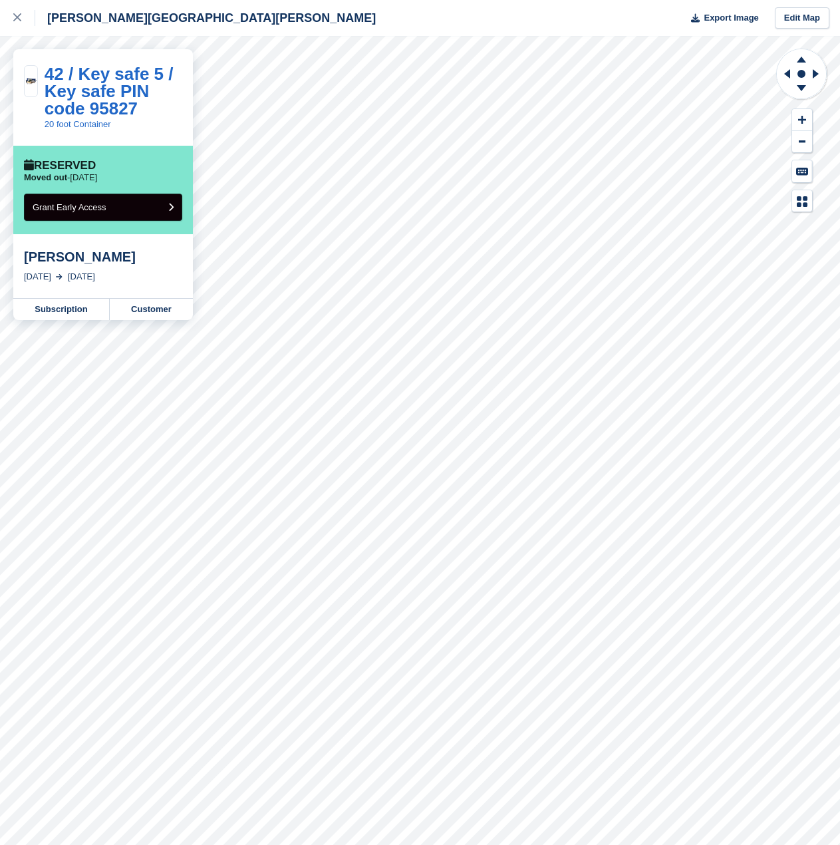 This screenshot has width=840, height=845. What do you see at coordinates (802, 120) in the screenshot?
I see `button: Zoom In` at bounding box center [802, 120].